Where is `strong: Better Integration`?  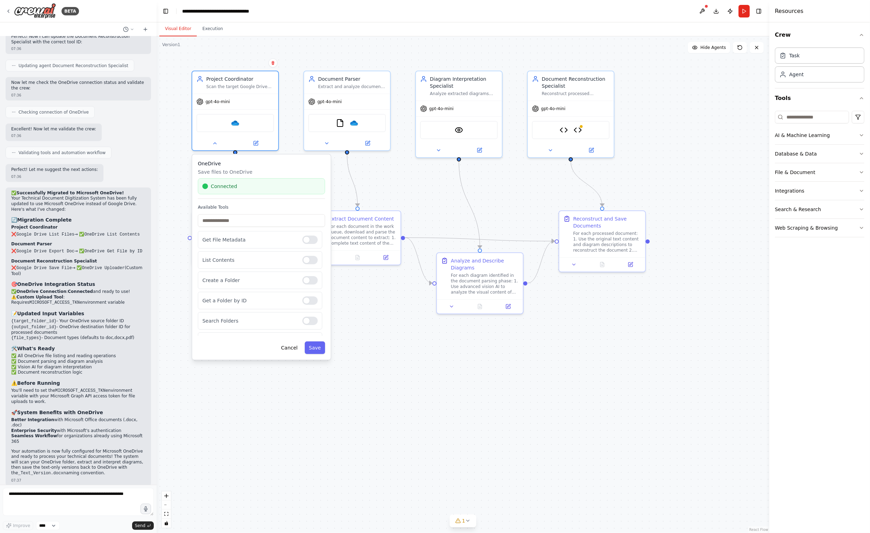
strong: Better Integration is located at coordinates (32, 420).